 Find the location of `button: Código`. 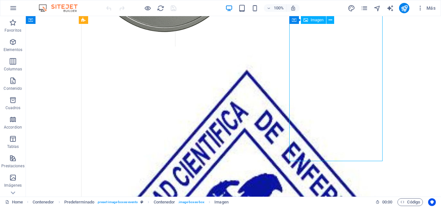

button: Código is located at coordinates (410, 202).